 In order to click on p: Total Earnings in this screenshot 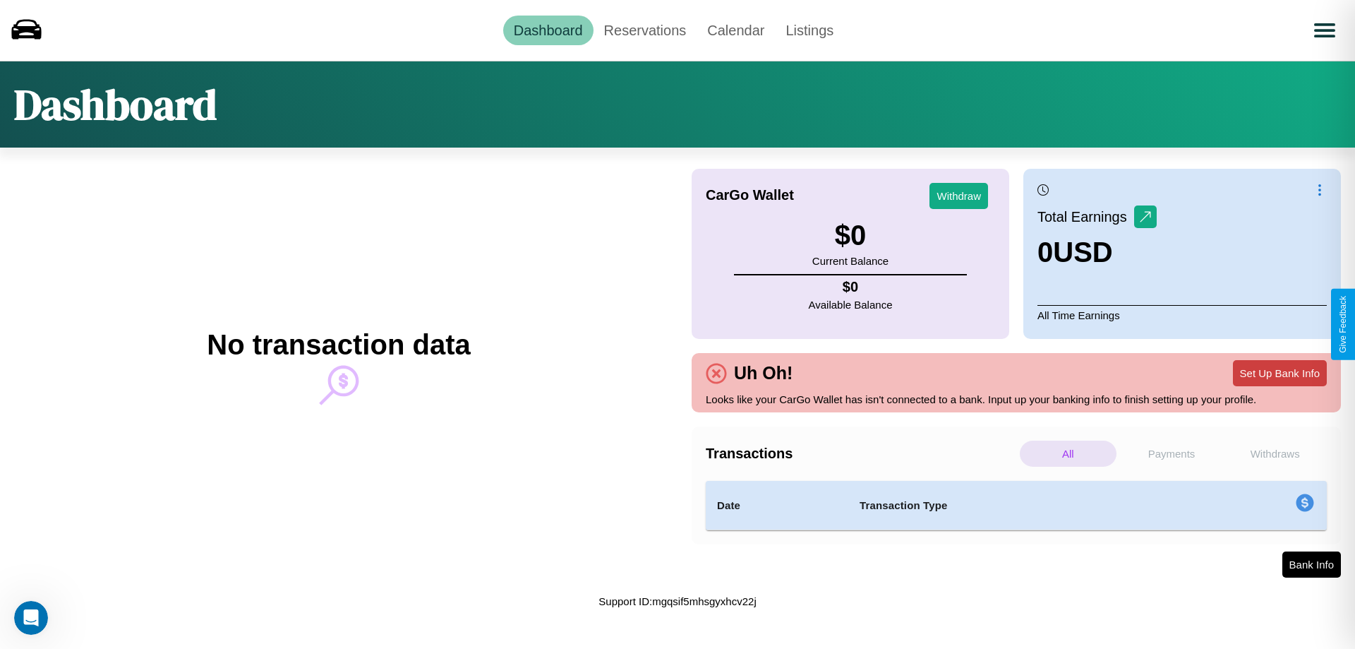, I will do `click(1086, 217)`.